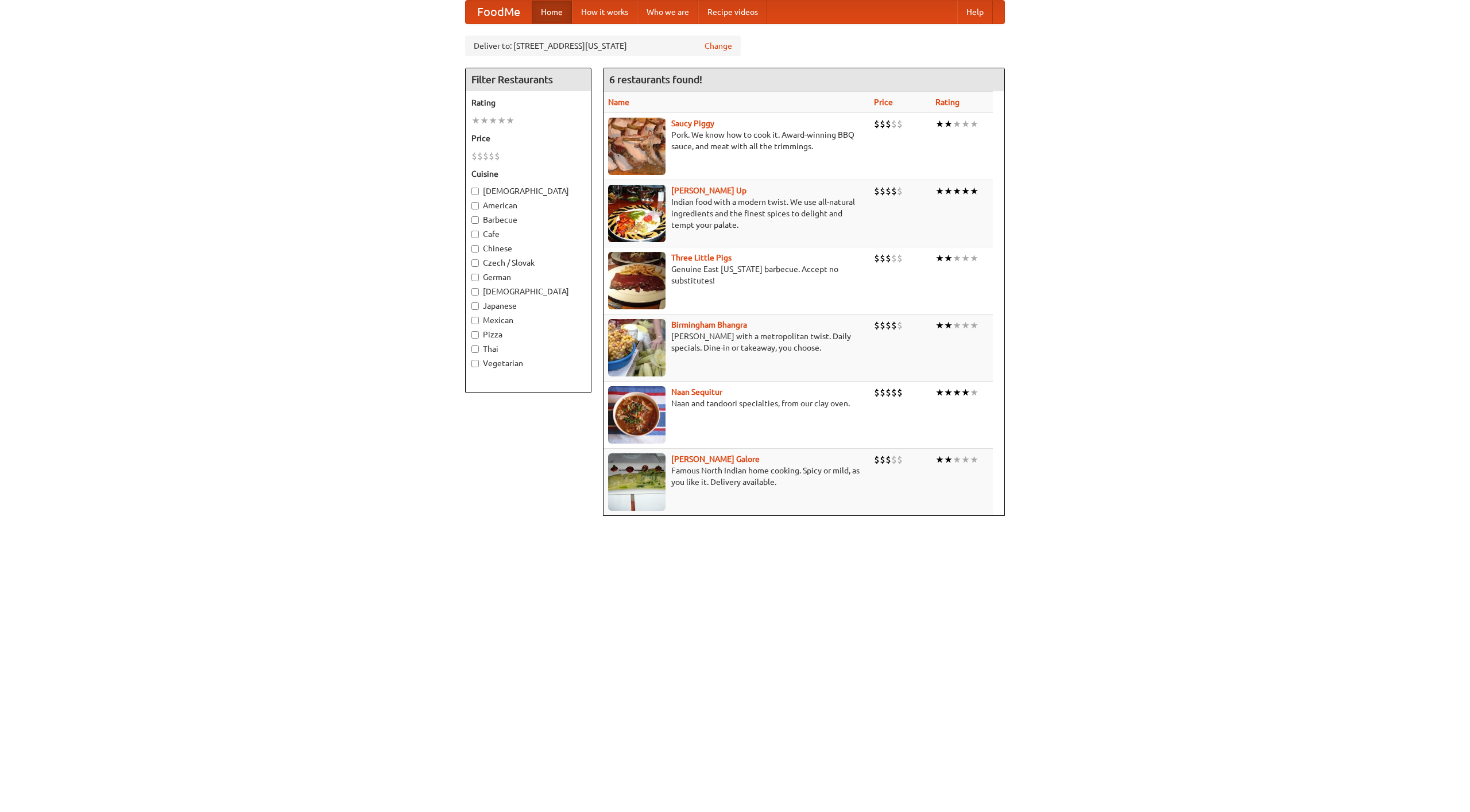 This screenshot has width=1470, height=812. What do you see at coordinates (475, 263) in the screenshot?
I see `input: Czech / Slovak` at bounding box center [475, 263].